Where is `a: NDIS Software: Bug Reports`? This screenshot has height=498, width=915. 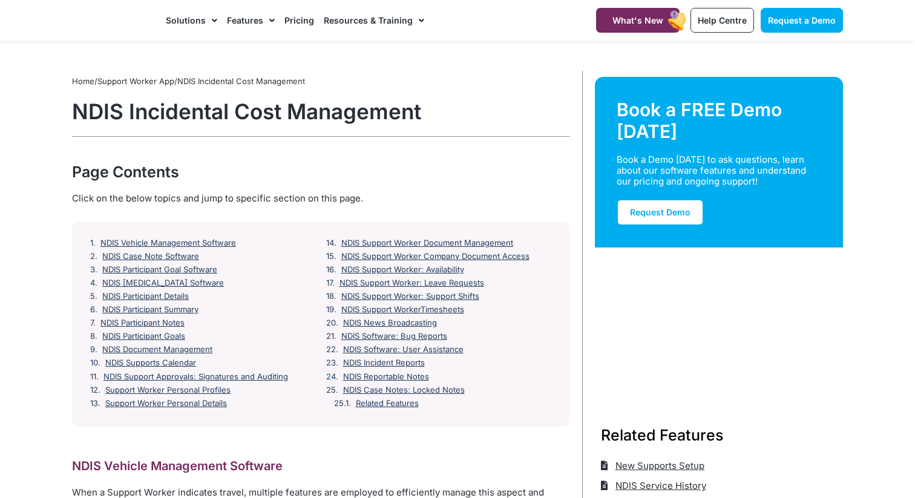
a: NDIS Software: Bug Reports is located at coordinates (394, 336).